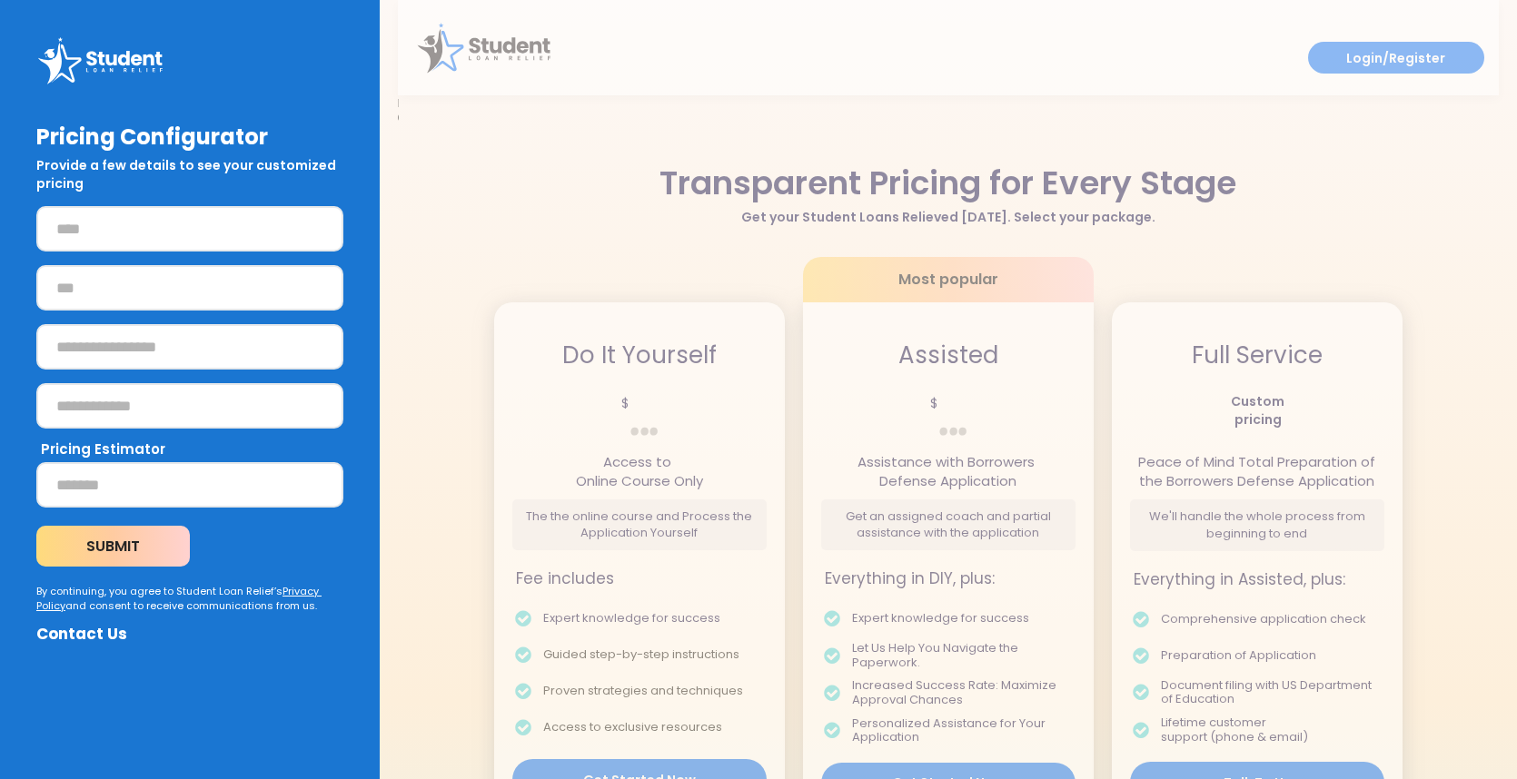 The image size is (1517, 779). What do you see at coordinates (1267, 692) in the screenshot?
I see `div: Document filing with US Department of Education` at bounding box center [1267, 692].